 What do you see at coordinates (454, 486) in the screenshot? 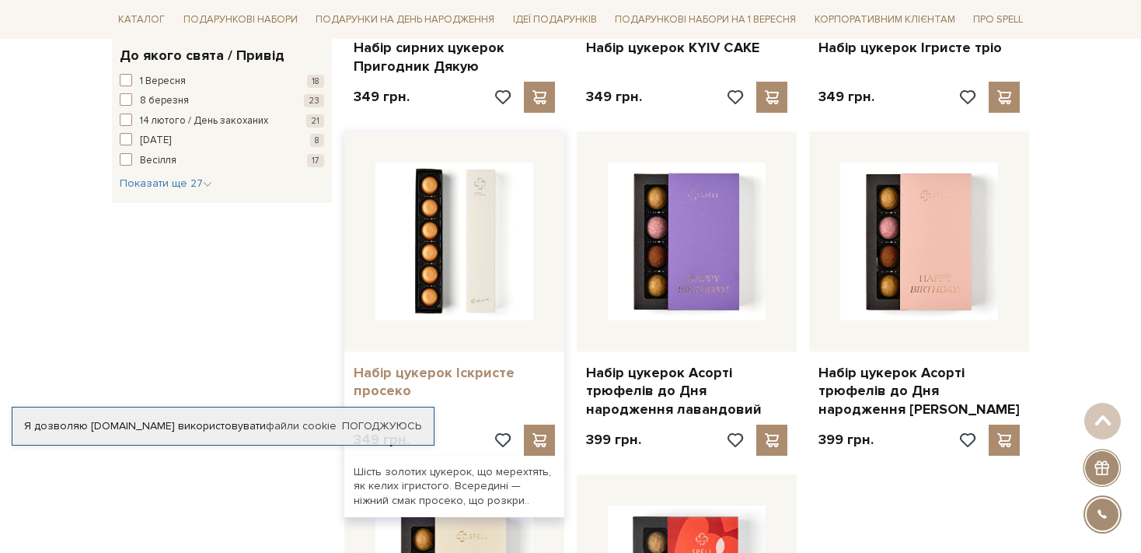
I see `div: Шість золотих цукерок, що мерехтять, як келих ігристого. Всередині — ніжний смак просеко, що розк...` at bounding box center [454, 486].